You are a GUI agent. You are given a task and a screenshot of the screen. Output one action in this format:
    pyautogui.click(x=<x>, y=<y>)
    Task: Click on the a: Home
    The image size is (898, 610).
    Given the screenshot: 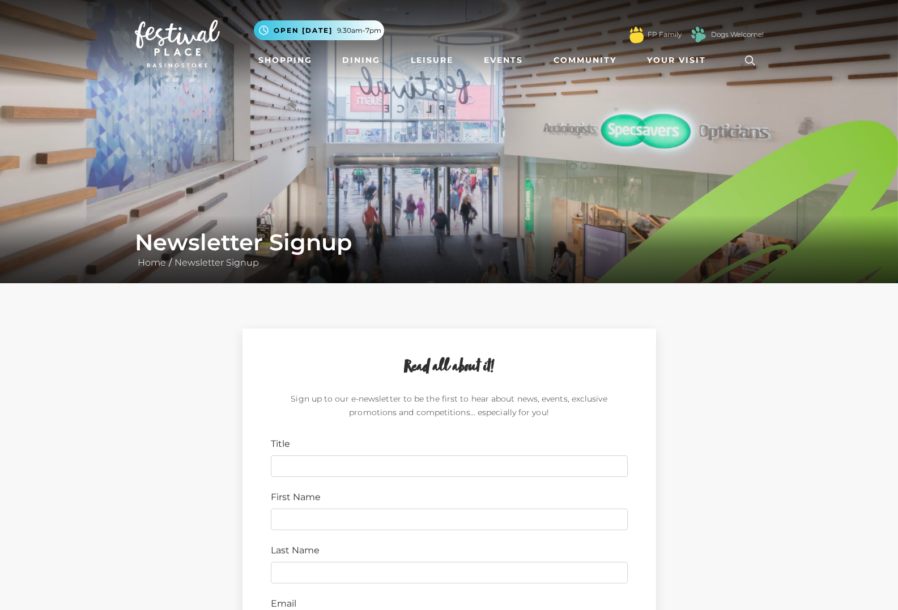 What is the action you would take?
    pyautogui.click(x=152, y=262)
    